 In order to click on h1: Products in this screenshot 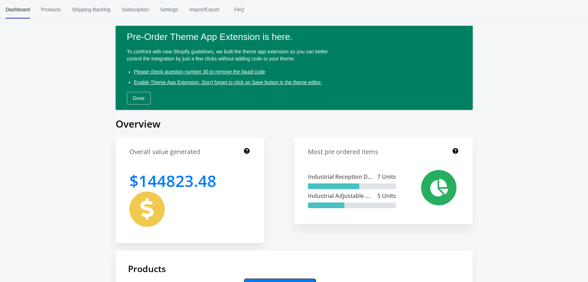, I will do `click(294, 269)`.